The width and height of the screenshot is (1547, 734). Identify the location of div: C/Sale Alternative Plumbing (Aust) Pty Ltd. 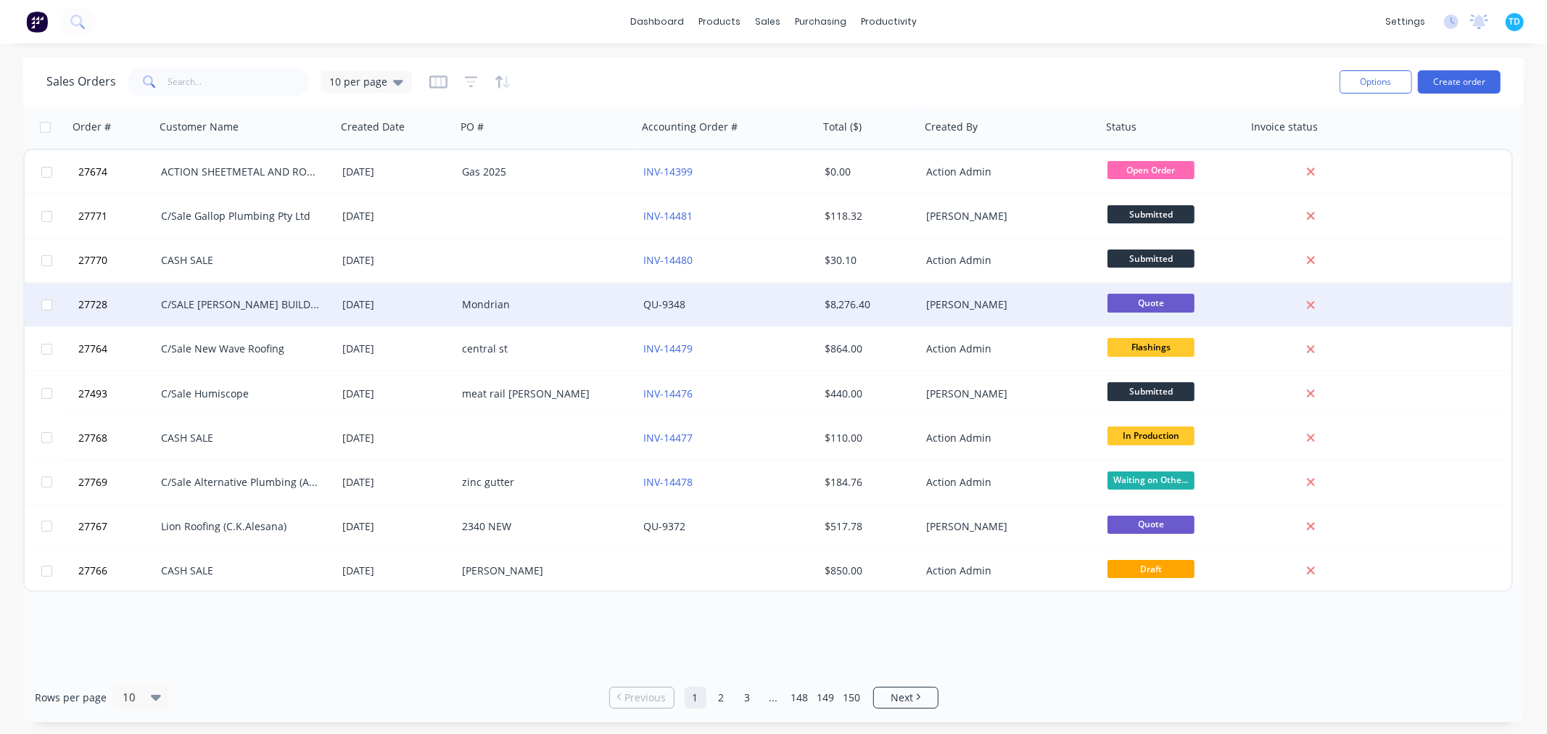
(242, 482).